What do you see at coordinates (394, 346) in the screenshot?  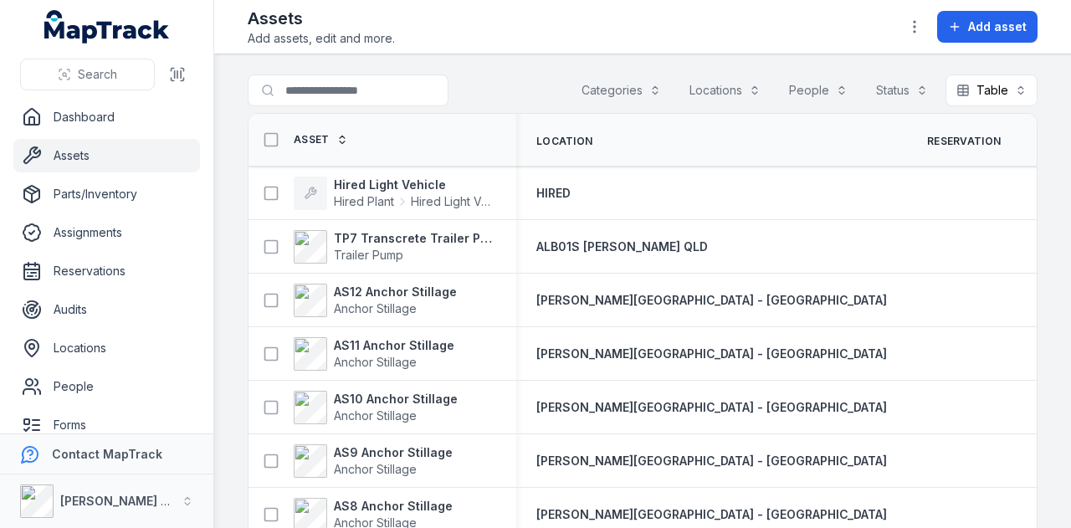 I see `strong: AS11 Anchor Stillage` at bounding box center [394, 346].